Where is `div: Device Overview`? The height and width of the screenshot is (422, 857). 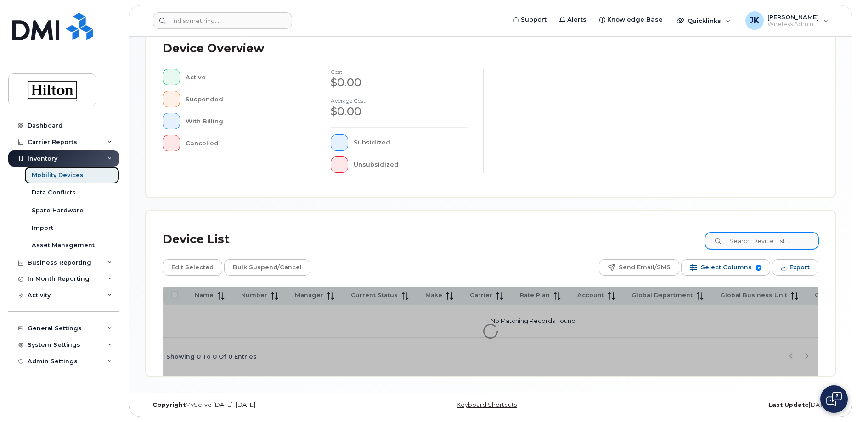 div: Device Overview is located at coordinates (213, 49).